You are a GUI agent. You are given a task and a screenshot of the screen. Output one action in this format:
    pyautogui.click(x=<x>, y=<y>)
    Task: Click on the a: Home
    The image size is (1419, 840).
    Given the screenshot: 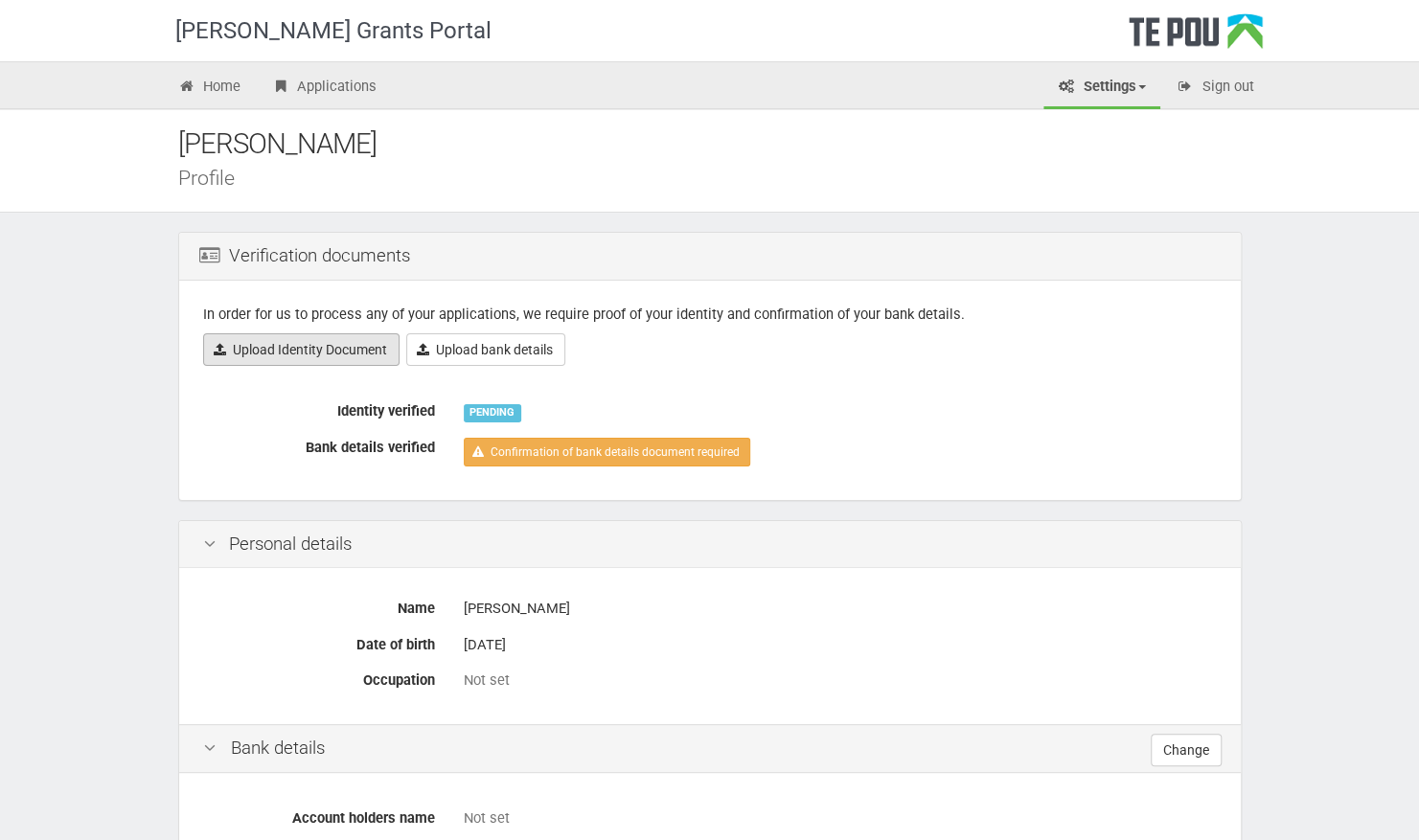 What is the action you would take?
    pyautogui.click(x=210, y=89)
    